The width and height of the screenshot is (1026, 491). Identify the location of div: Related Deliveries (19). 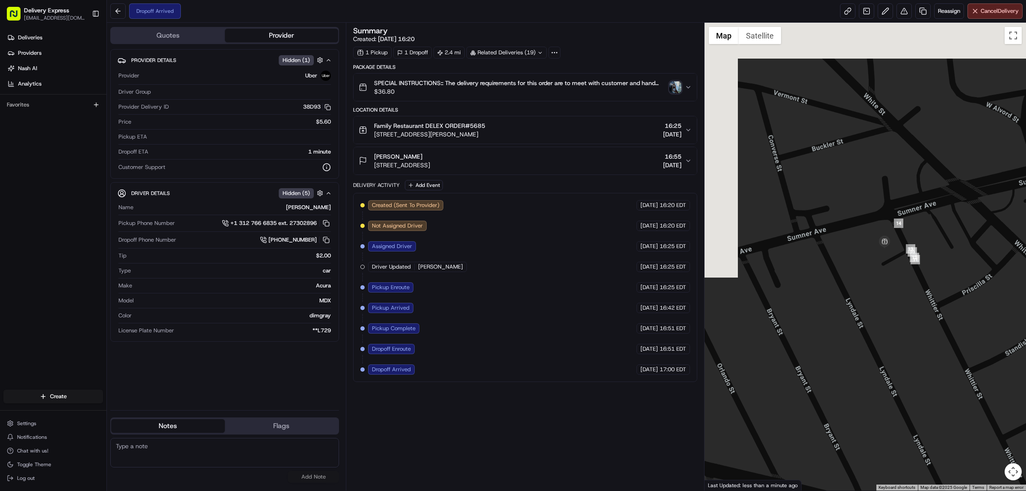
(507, 53).